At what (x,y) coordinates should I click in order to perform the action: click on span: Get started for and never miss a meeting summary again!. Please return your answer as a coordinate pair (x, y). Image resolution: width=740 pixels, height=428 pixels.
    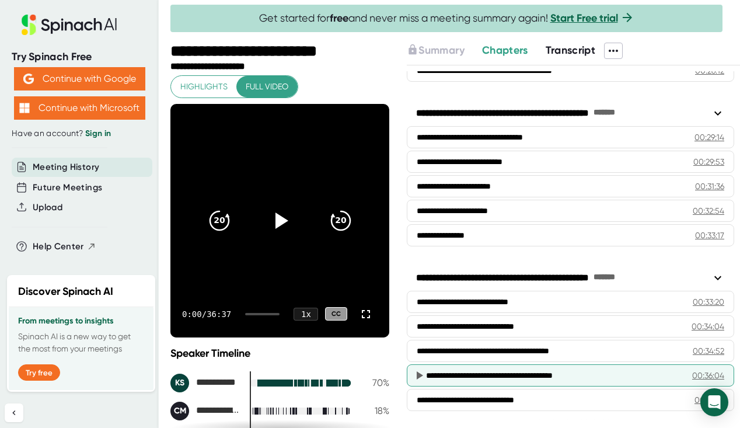
    Looking at the image, I should click on (447, 18).